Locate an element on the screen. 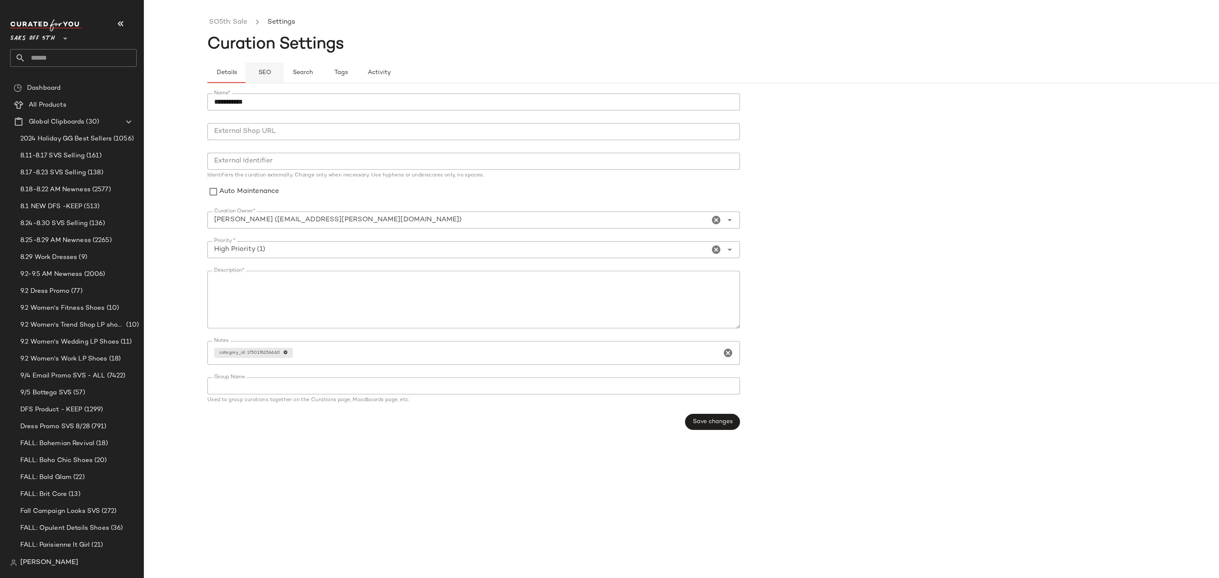 The width and height of the screenshot is (1219, 578). span: (9) is located at coordinates (82, 257).